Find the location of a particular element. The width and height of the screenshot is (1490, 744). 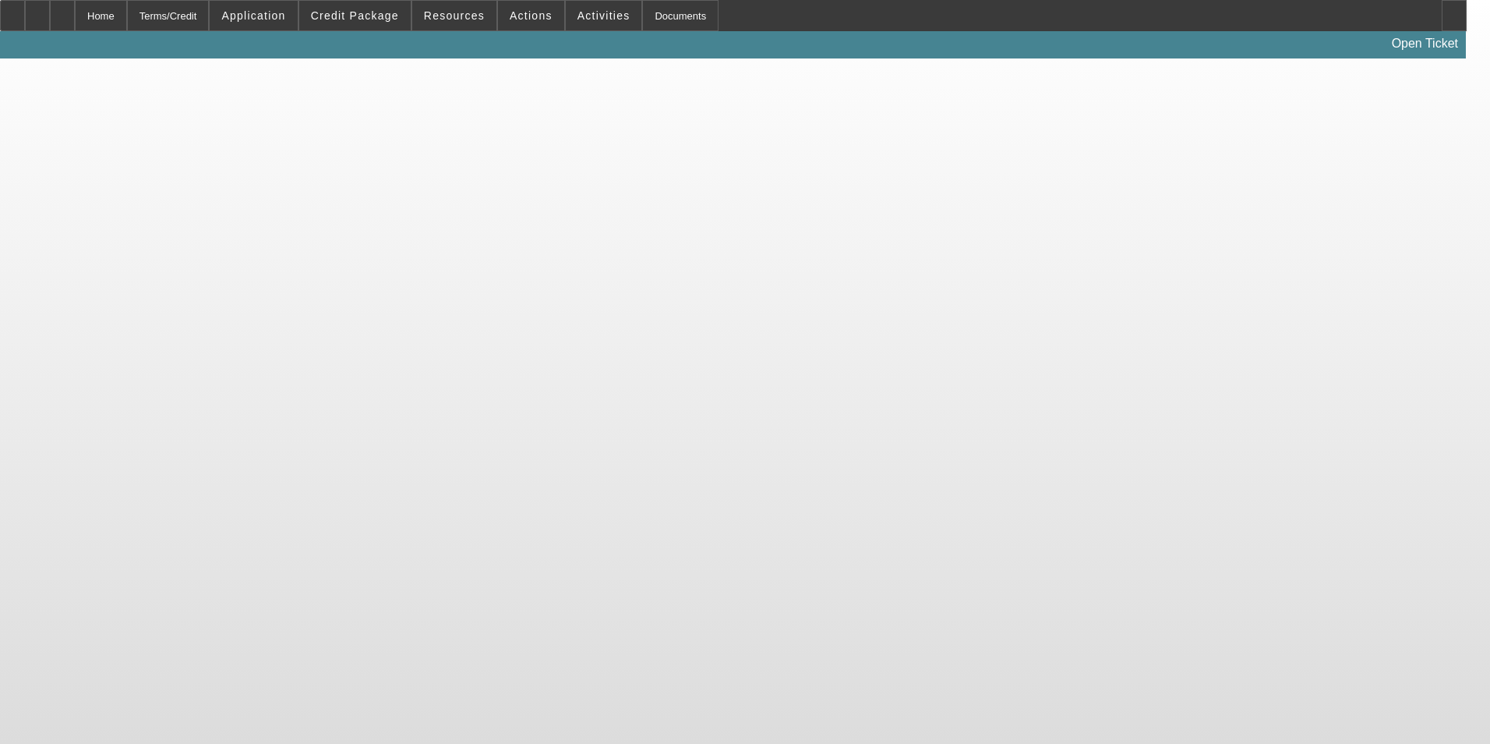

span: Application is located at coordinates (253, 16).